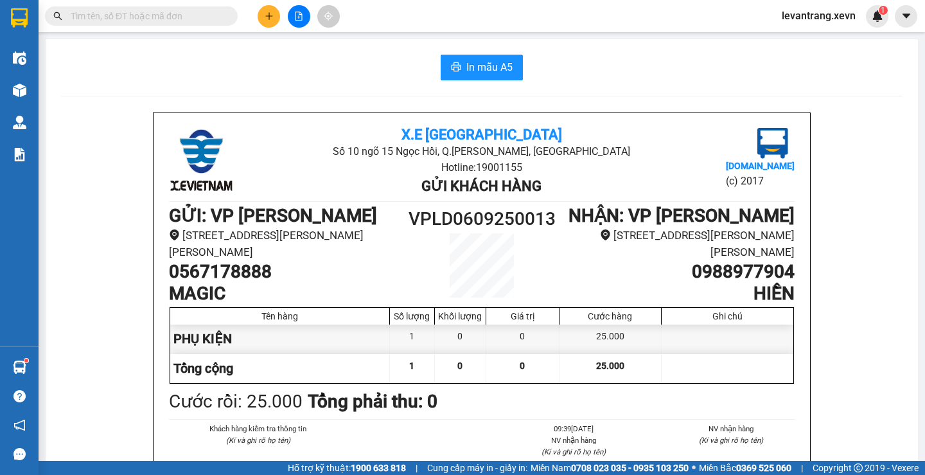 This screenshot has width=925, height=475. What do you see at coordinates (745, 468) in the screenshot?
I see `span: Miền Bắc` at bounding box center [745, 468].